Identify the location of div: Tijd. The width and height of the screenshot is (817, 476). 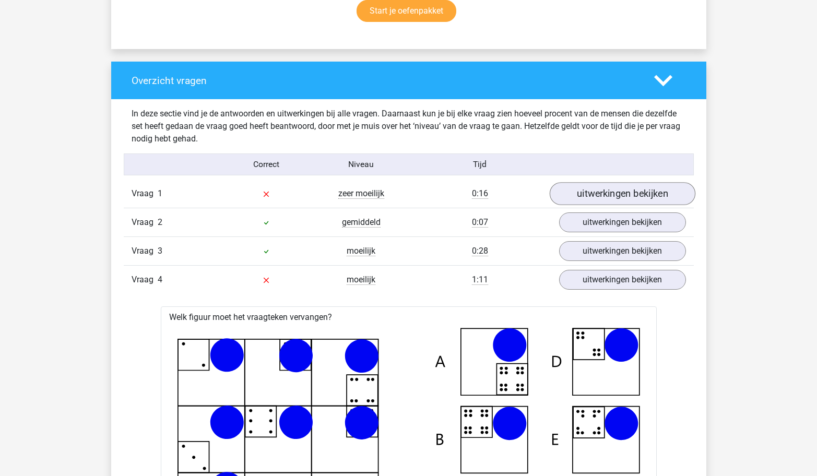
(479, 164).